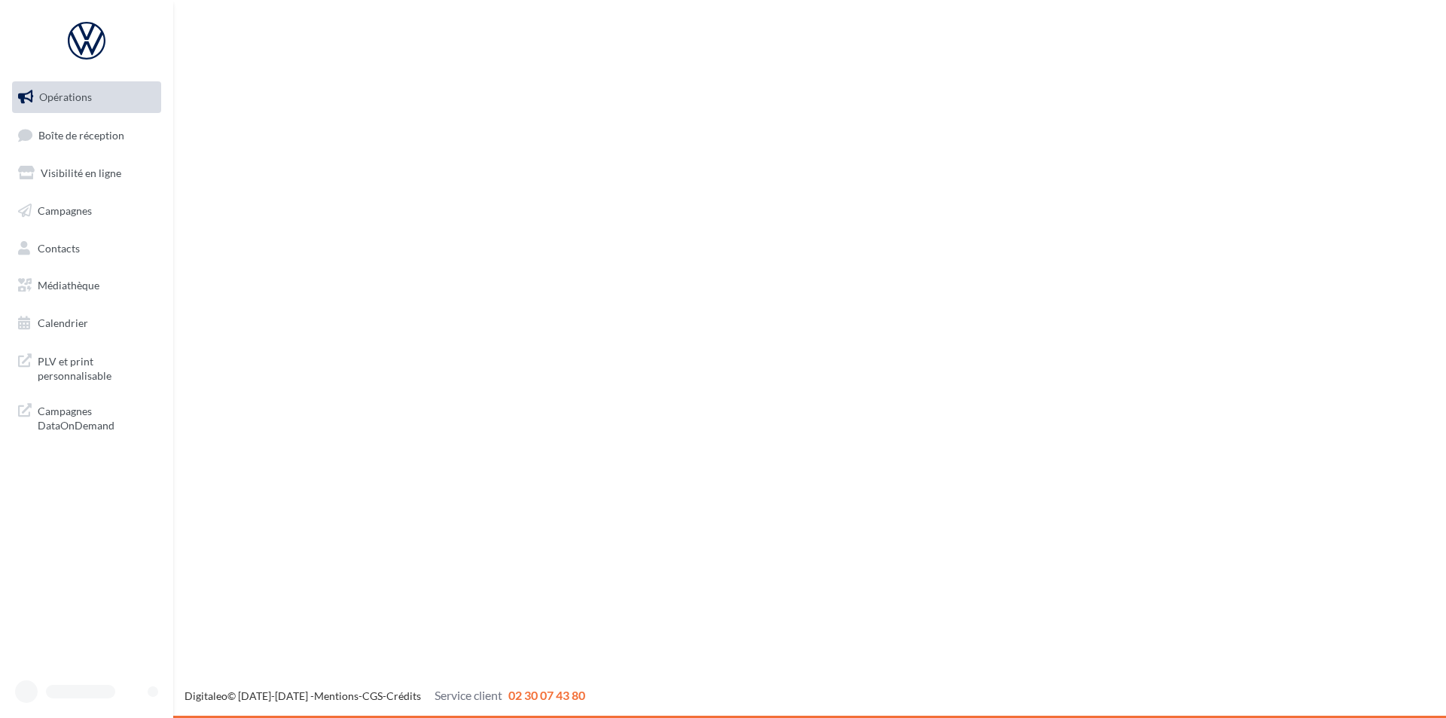  I want to click on span: 02 30 07 43 80, so click(547, 694).